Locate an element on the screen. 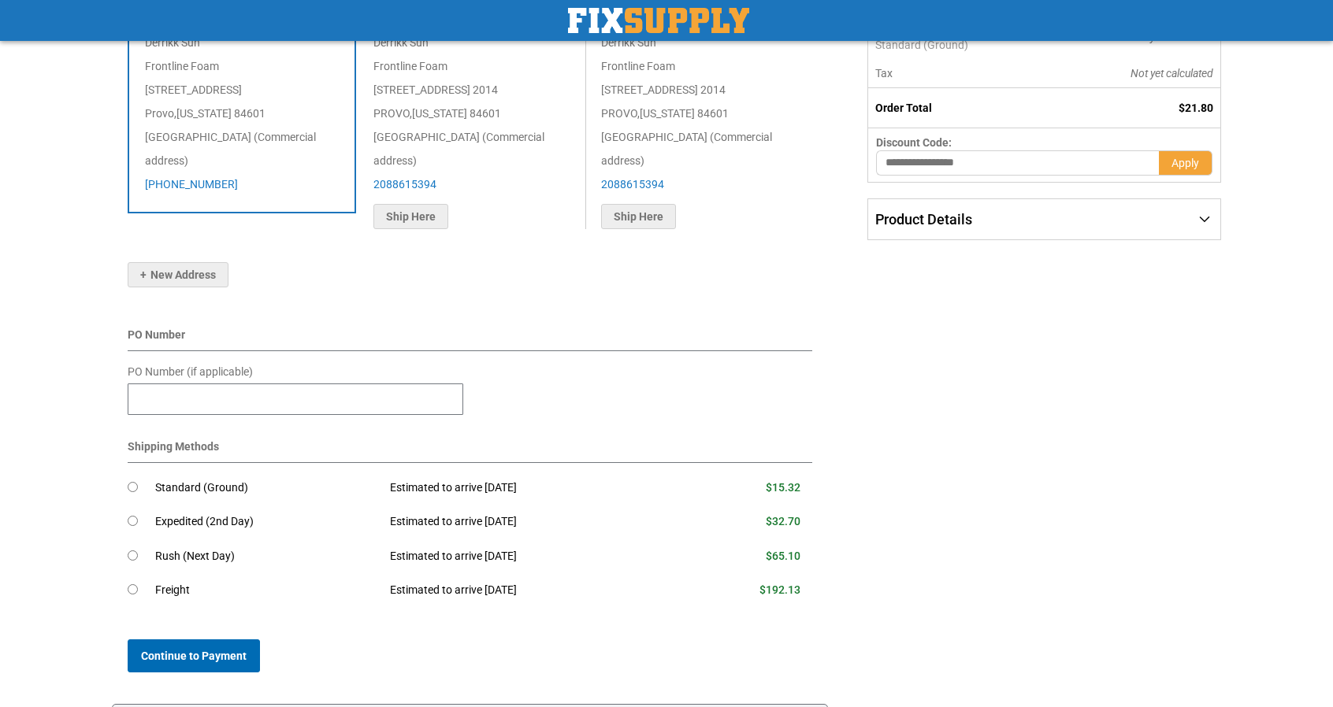  span: Continue to Payment is located at coordinates (194, 656).